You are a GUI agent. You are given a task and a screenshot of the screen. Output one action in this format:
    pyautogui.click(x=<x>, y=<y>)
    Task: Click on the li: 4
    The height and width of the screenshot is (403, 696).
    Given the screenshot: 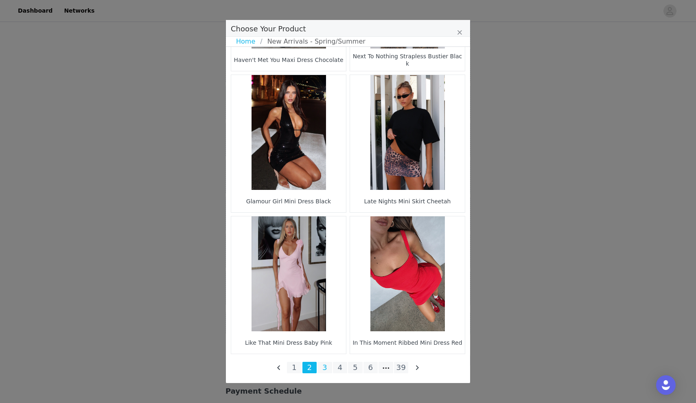 What is the action you would take?
    pyautogui.click(x=340, y=367)
    